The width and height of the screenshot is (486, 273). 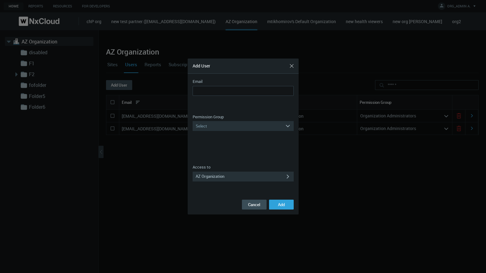 What do you see at coordinates (198, 82) in the screenshot?
I see `label: Email` at bounding box center [198, 82].